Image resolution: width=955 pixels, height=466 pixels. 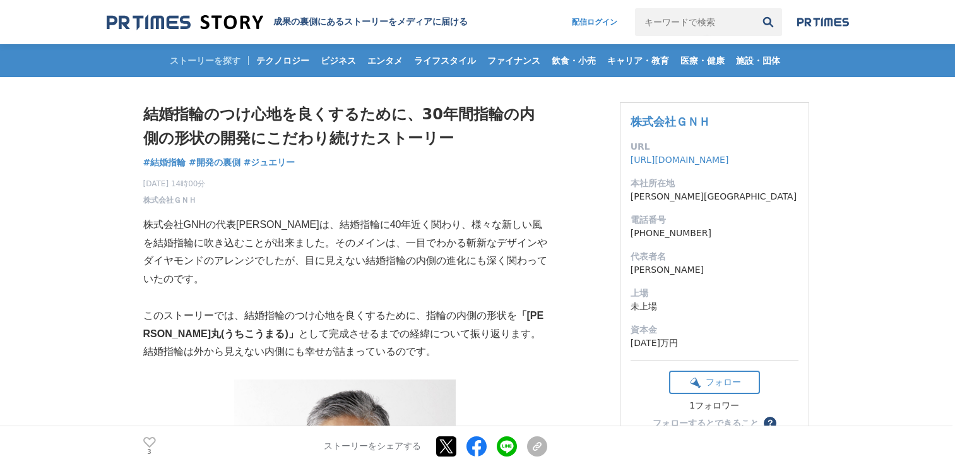 What do you see at coordinates (768, 22) in the screenshot?
I see `button: 検索` at bounding box center [768, 22].